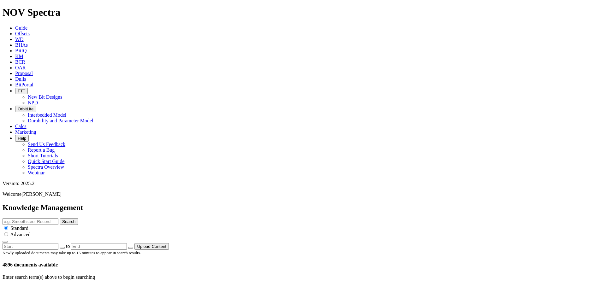 Image resolution: width=606 pixels, height=298 pixels. What do you see at coordinates (24, 73) in the screenshot?
I see `span: Proposal` at bounding box center [24, 73].